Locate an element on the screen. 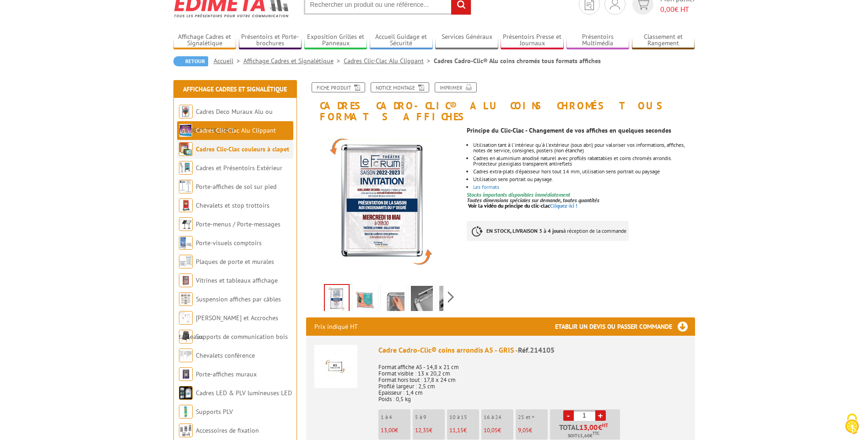 Image resolution: width=868 pixels, height=440 pixels. li: Utilisation sens portrait ou paysage. is located at coordinates (584, 179).